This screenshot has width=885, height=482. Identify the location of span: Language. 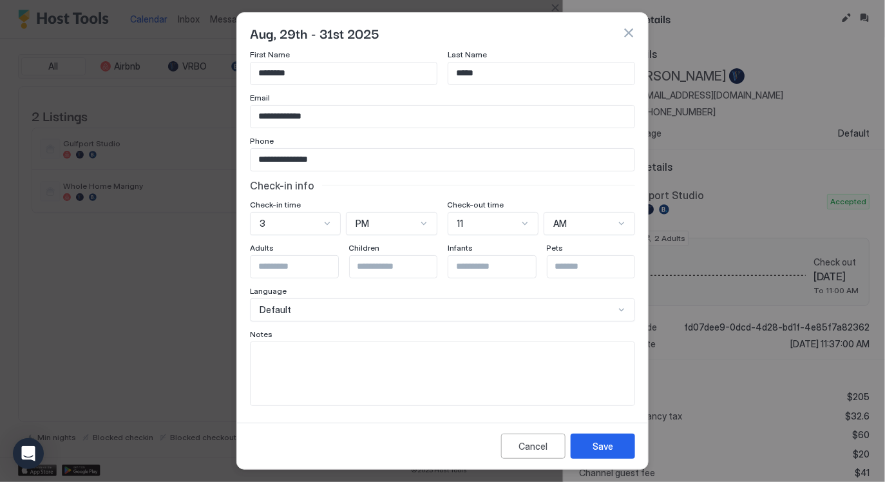
(268, 290).